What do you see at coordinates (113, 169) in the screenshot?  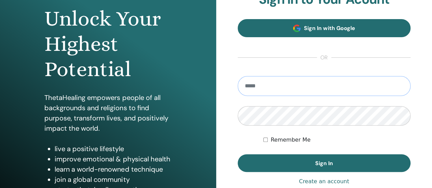 I see `li: learn a world-renowned technique` at bounding box center [113, 169].